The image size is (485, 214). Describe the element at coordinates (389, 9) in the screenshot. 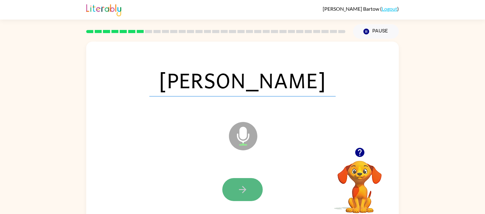

I see `a: Logout` at that location.